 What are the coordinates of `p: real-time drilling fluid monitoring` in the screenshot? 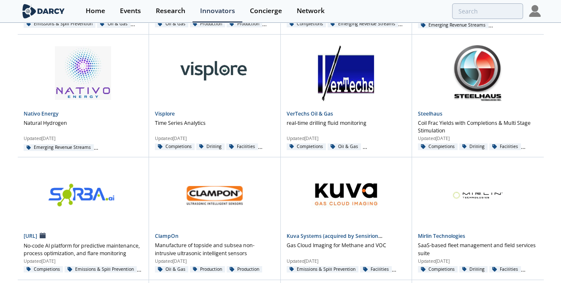 It's located at (326, 123).